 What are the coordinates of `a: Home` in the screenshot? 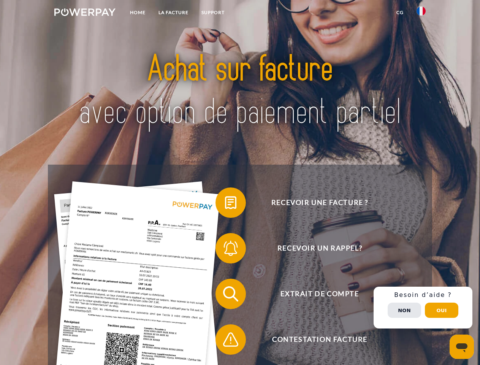 It's located at (138, 13).